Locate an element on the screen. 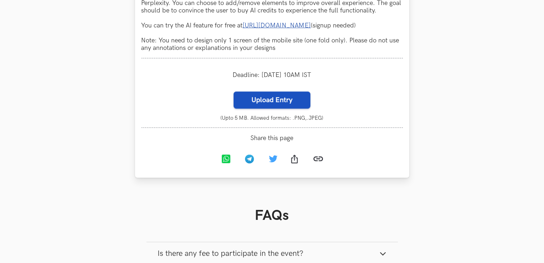  h1: FAQs is located at coordinates (272, 216).